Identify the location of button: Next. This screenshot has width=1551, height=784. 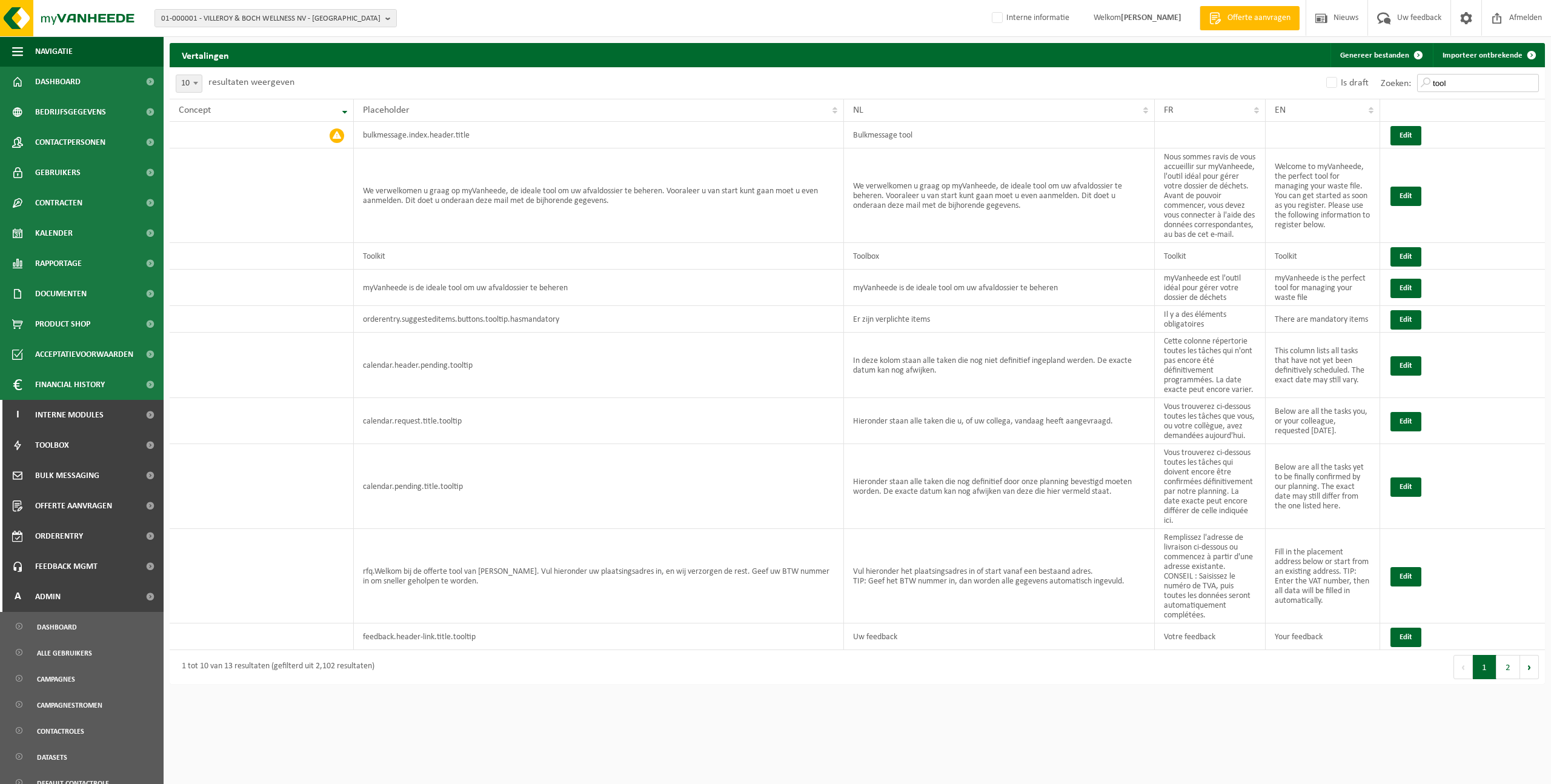
(1530, 667).